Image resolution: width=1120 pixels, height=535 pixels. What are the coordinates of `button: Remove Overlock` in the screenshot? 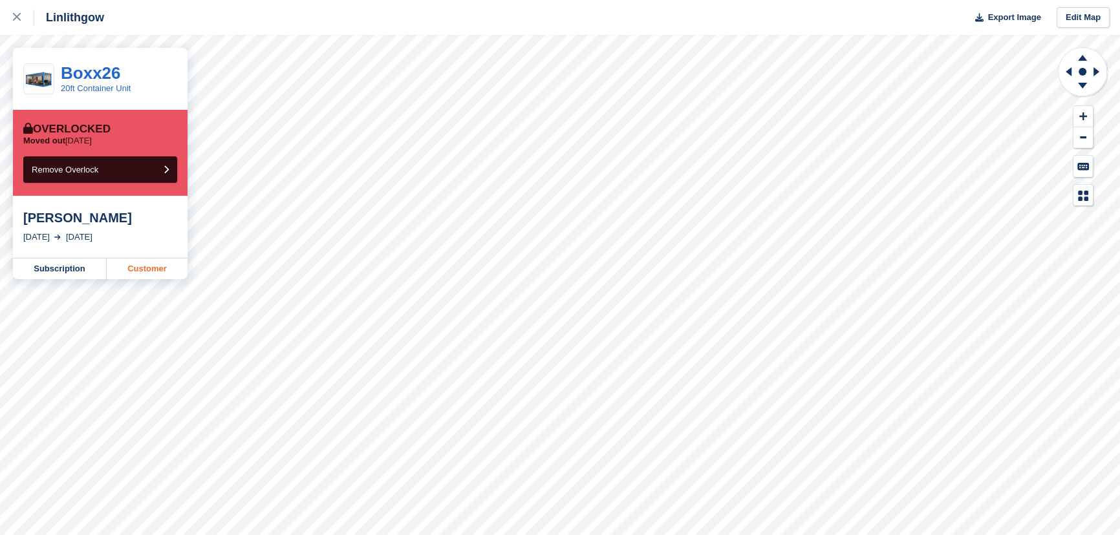 It's located at (100, 169).